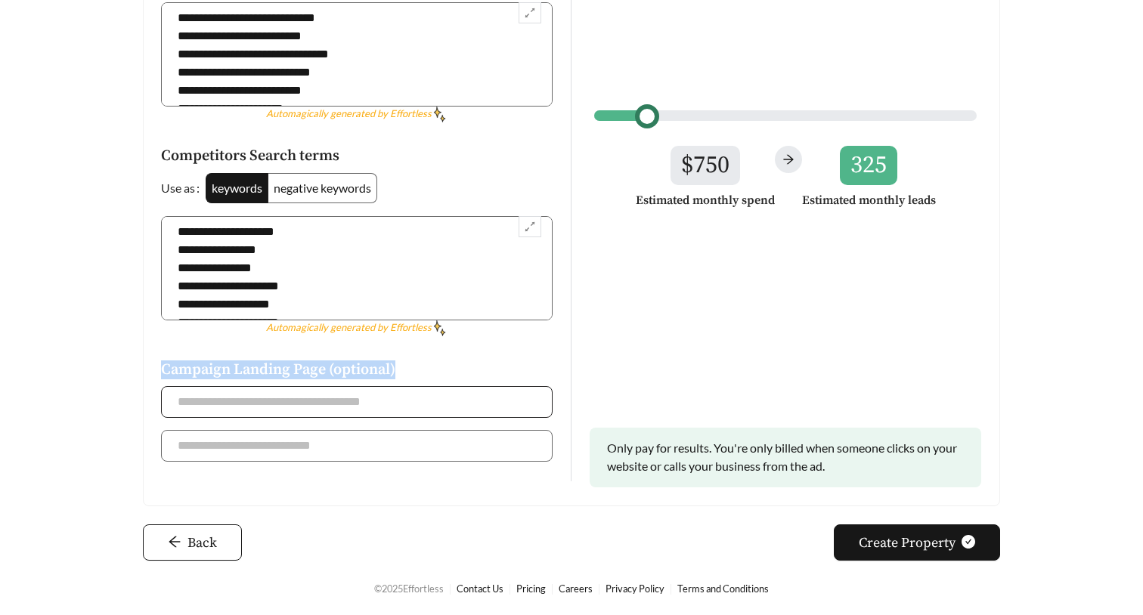 Image resolution: width=1143 pixels, height=615 pixels. I want to click on h5: Competitors Search terms, so click(357, 156).